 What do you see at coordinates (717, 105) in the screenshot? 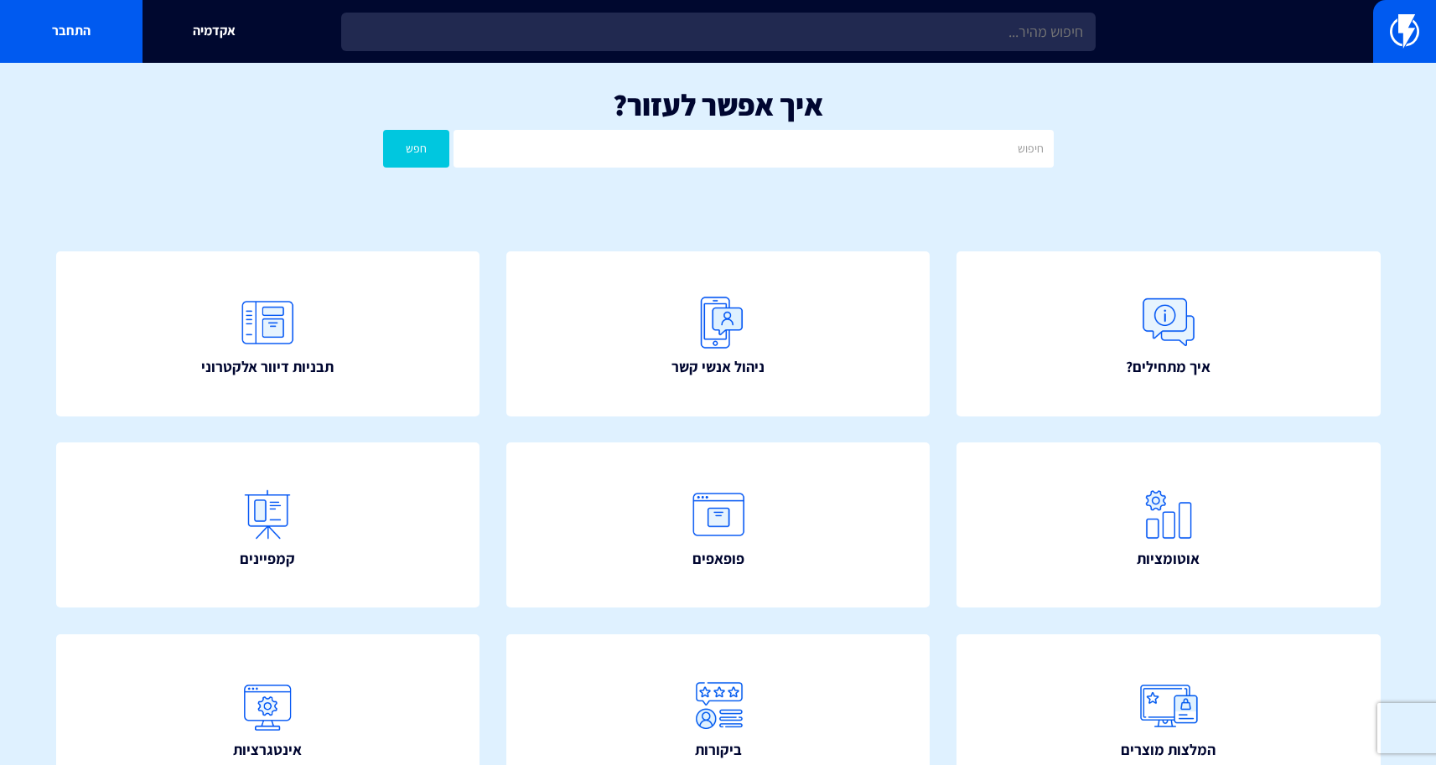
I see `h1: איך אפשר לעזור?` at bounding box center [717, 105].